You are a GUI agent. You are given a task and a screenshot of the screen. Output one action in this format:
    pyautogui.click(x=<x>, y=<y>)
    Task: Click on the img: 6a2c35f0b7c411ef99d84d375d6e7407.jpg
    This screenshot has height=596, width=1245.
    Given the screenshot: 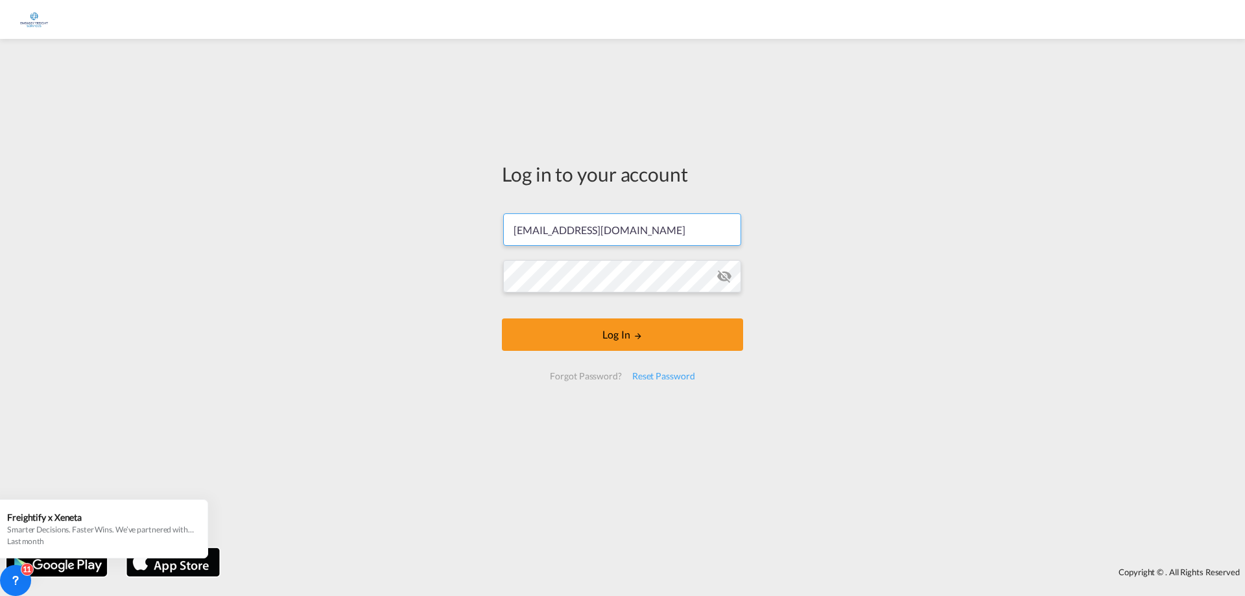 What is the action you would take?
    pyautogui.click(x=34, y=19)
    